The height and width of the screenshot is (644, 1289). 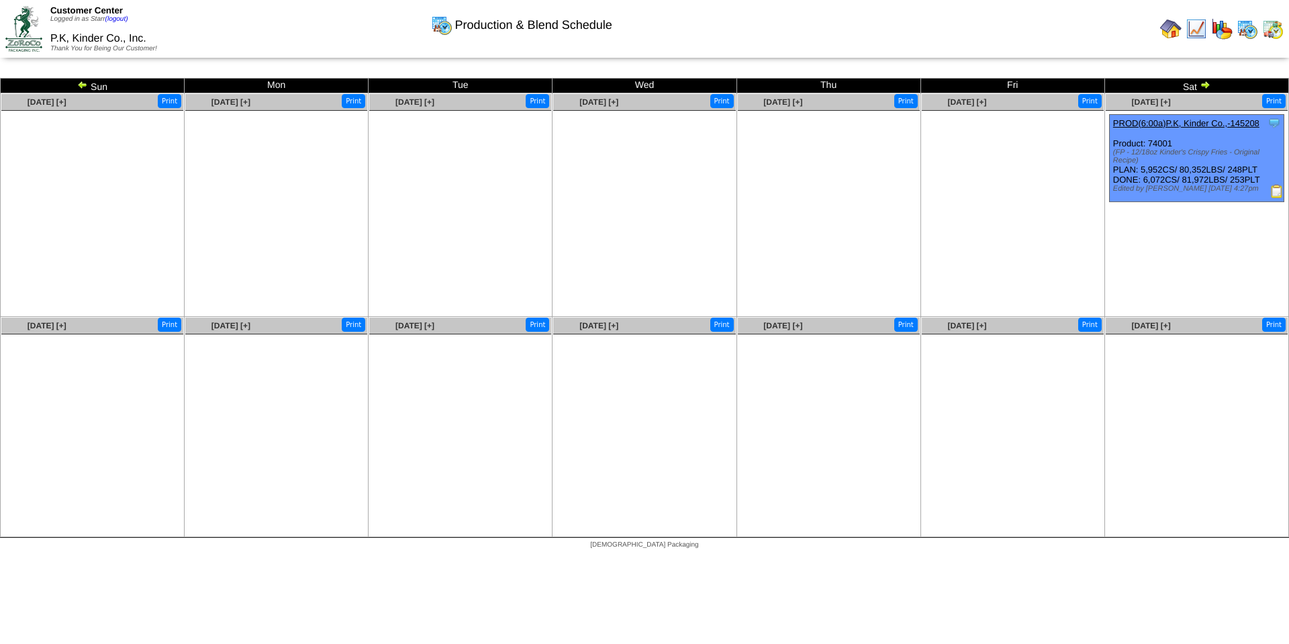 What do you see at coordinates (1277, 191) in the screenshot?
I see `img: Production Report` at bounding box center [1277, 191].